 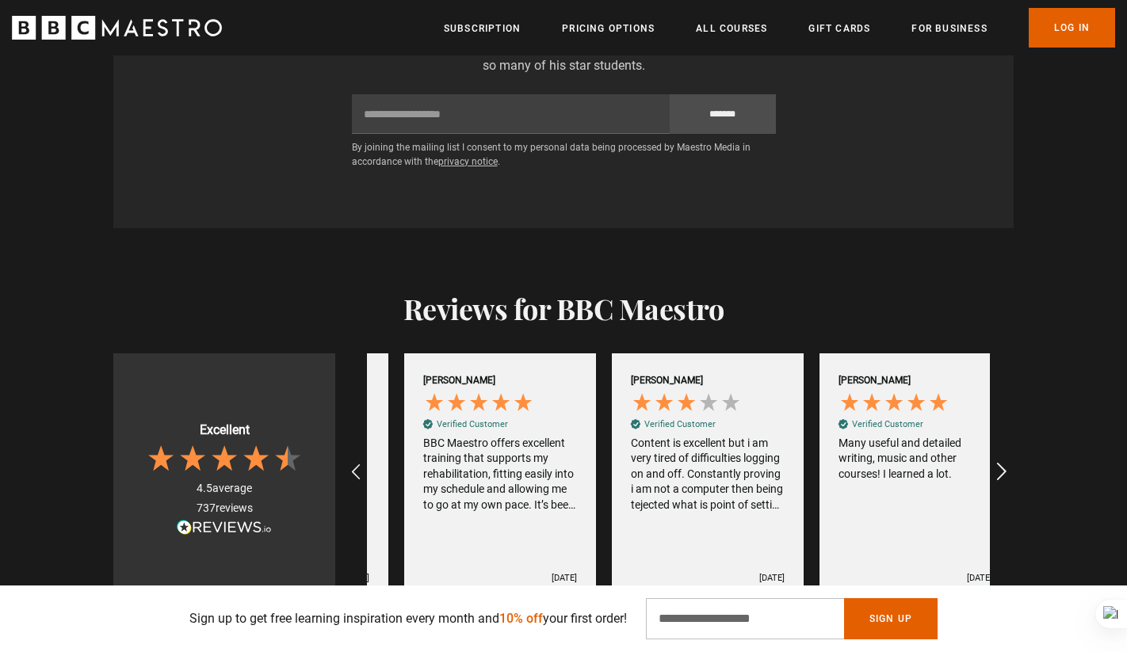 I want to click on div: Many useful and detailed writing, music and other courses! I learned a lot., so click(x=915, y=459).